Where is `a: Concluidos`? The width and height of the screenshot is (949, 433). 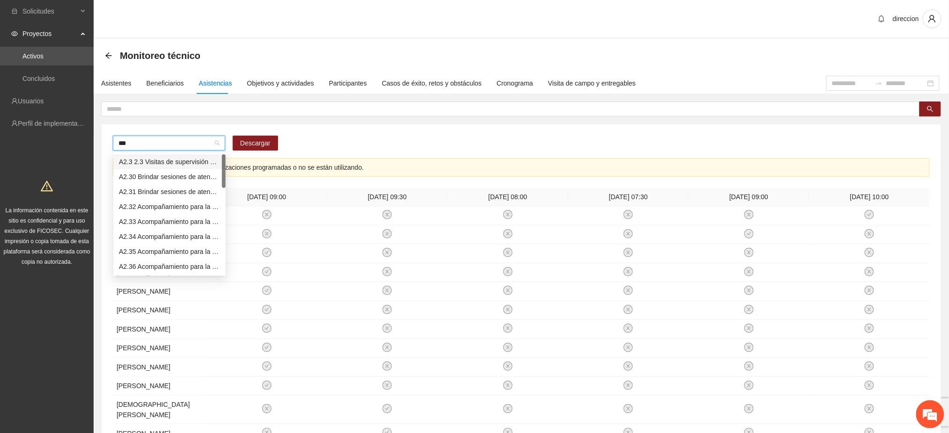
a: Concluidos is located at coordinates (38, 79).